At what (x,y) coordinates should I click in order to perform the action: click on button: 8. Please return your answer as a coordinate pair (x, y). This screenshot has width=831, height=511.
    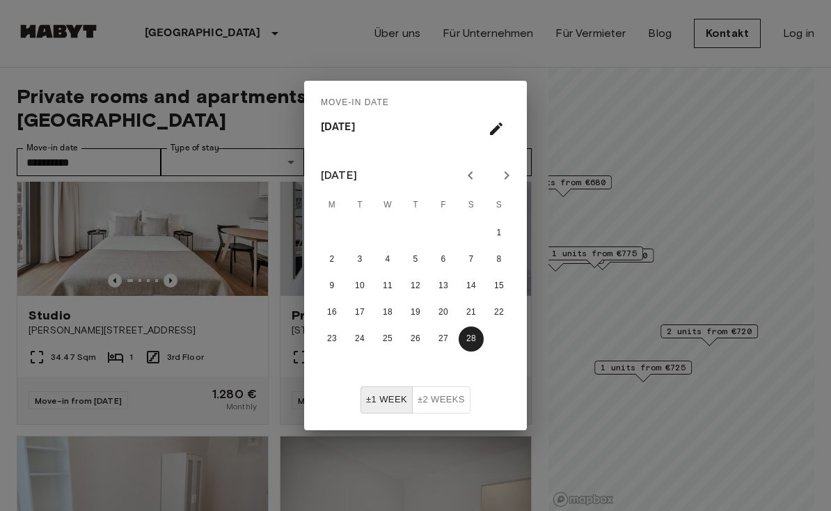
    Looking at the image, I should click on (499, 259).